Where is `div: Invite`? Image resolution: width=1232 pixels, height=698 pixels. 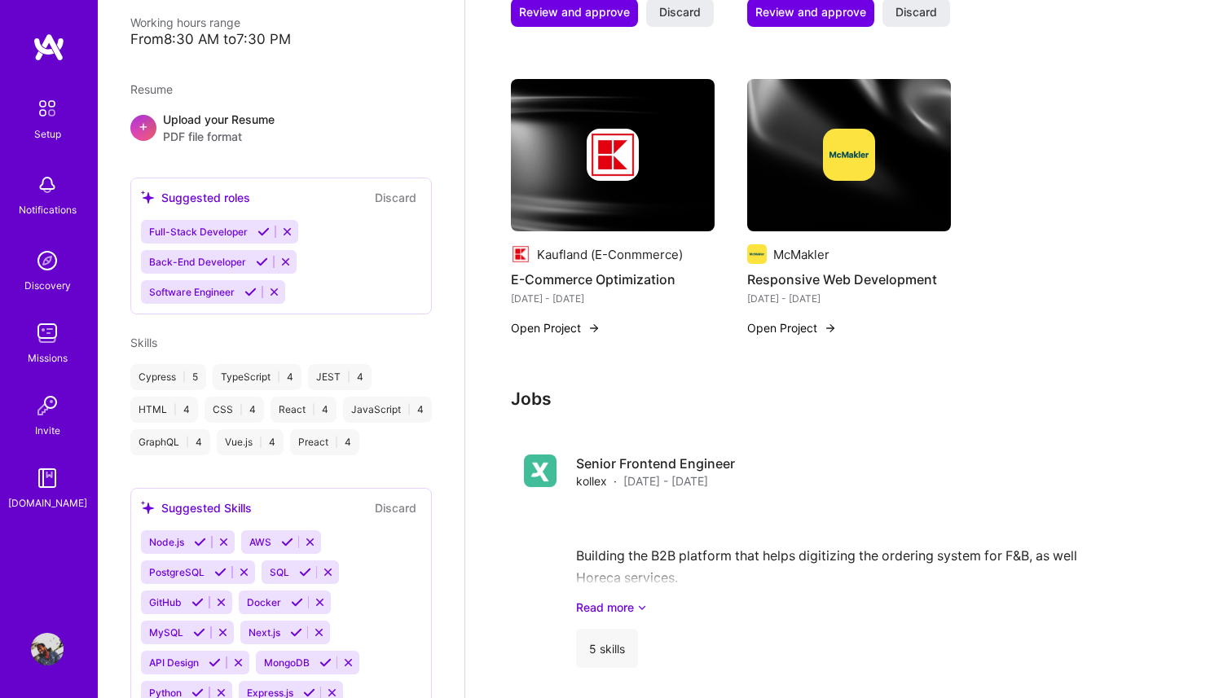 div: Invite is located at coordinates (47, 430).